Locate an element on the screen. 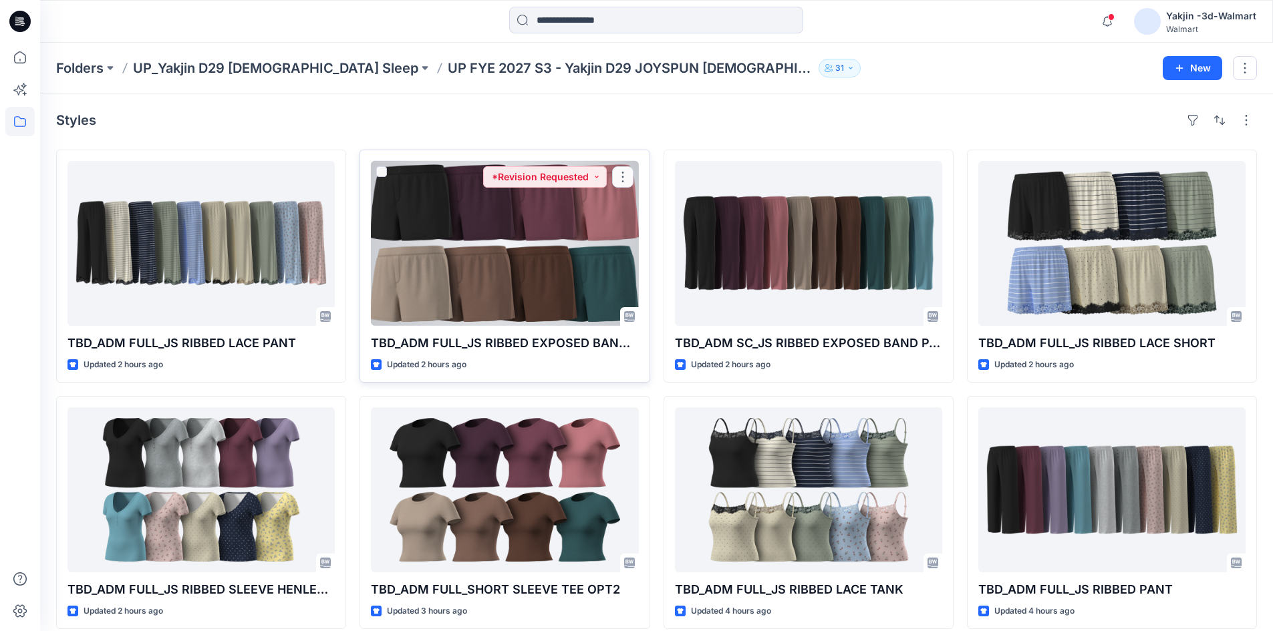 The height and width of the screenshot is (631, 1273). p: TBD_ADM SC_JS RIBBED EXPOSED BAND PANT is located at coordinates (808, 343).